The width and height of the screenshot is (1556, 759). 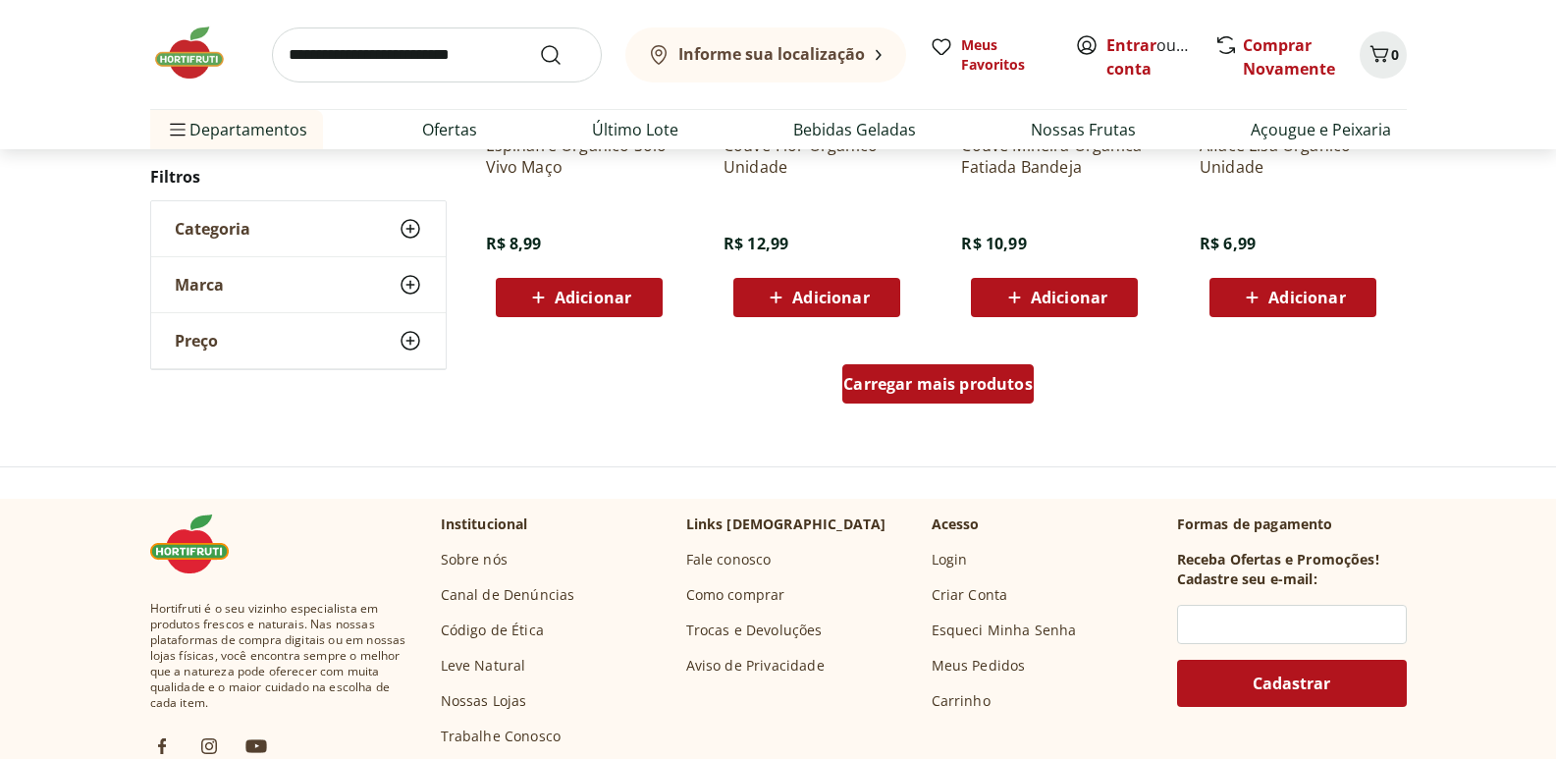 What do you see at coordinates (772, 54) in the screenshot?
I see `b: Informe sua localização` at bounding box center [772, 54].